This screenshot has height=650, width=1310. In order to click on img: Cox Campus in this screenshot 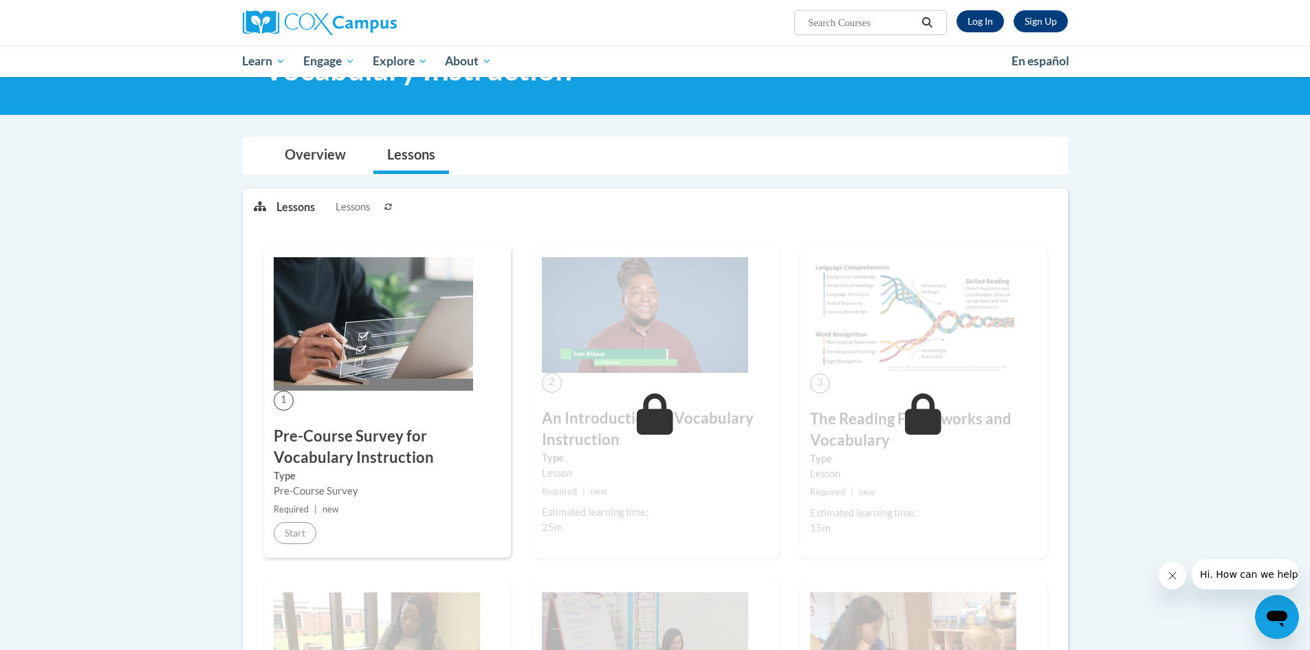, I will do `click(320, 23)`.